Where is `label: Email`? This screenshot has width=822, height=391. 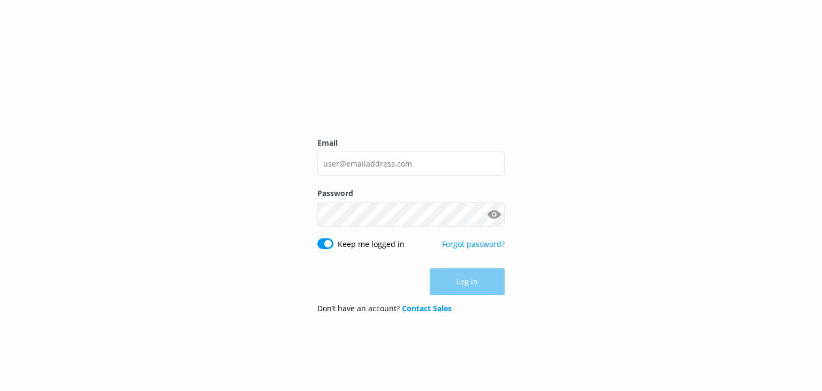
label: Email is located at coordinates (411, 143).